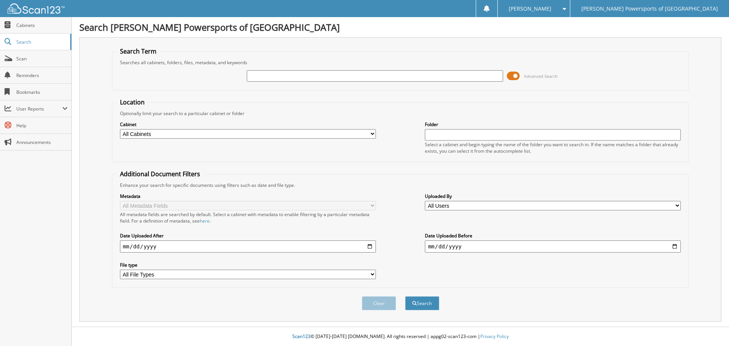  What do you see at coordinates (553, 196) in the screenshot?
I see `label: Uploaded By` at bounding box center [553, 196].